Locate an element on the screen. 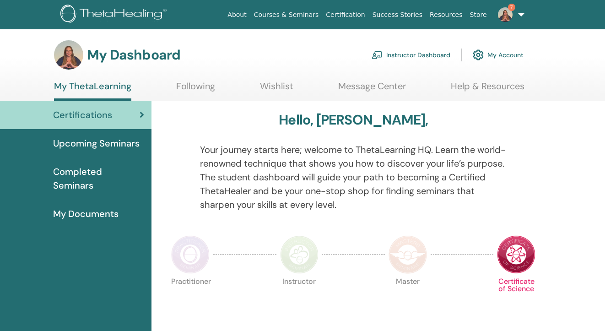  img: Master is located at coordinates (408, 255).